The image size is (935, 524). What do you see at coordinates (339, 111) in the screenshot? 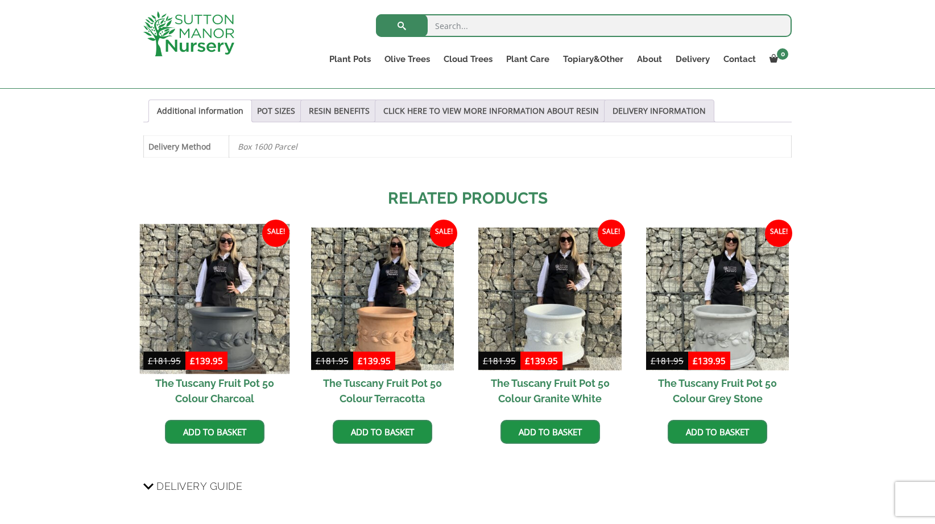
I see `a: RESIN BENEFITS` at bounding box center [339, 111].